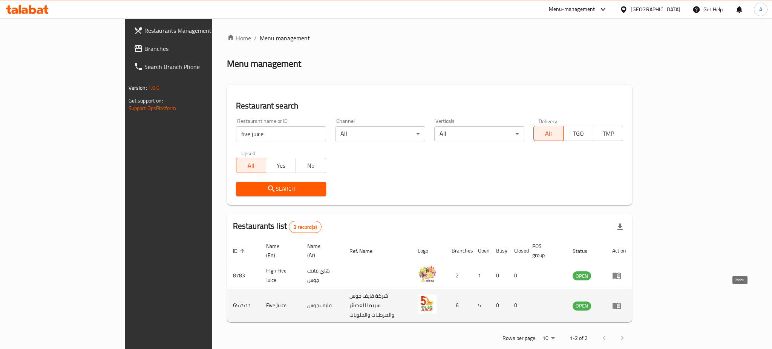 Image resolution: width=772 pixels, height=349 pixels. I want to click on span: TGO, so click(578, 133).